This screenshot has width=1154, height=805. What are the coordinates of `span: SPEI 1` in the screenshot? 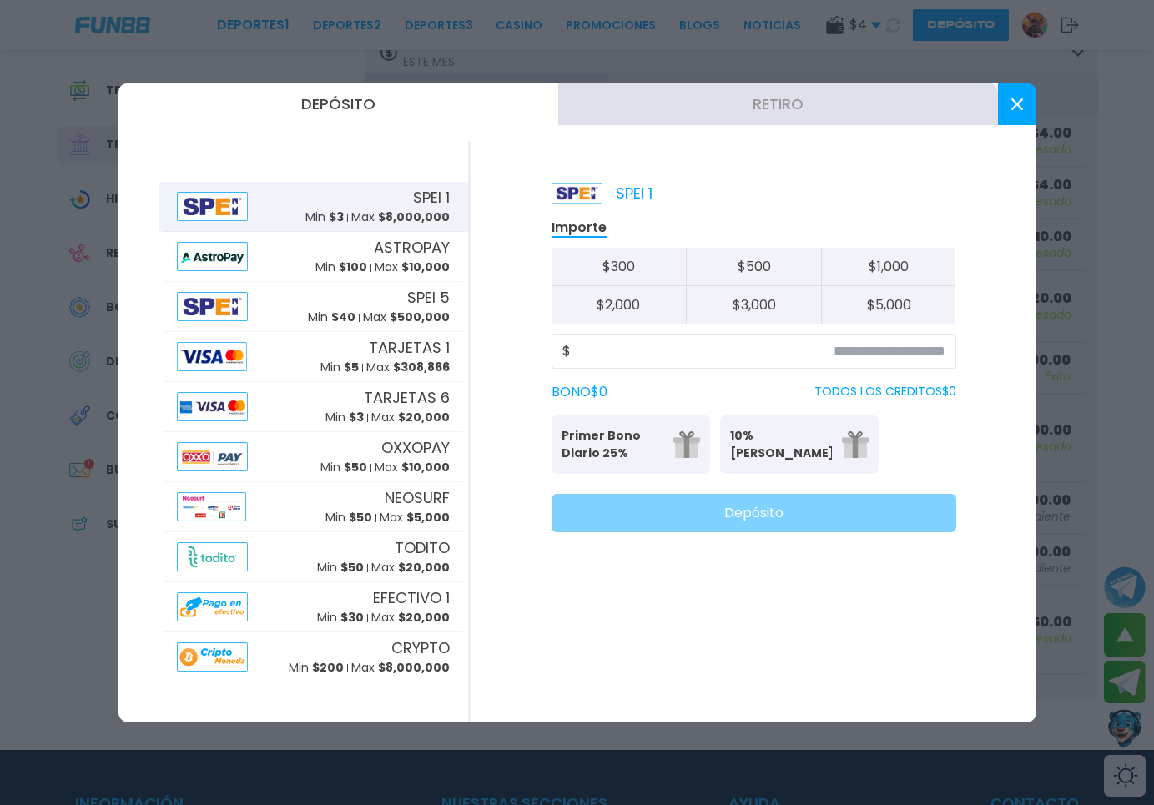 It's located at (431, 197).